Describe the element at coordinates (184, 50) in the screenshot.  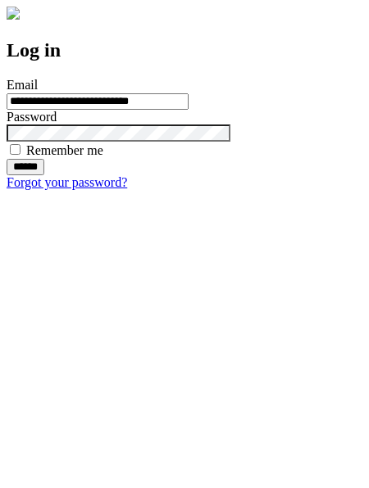
I see `h2: Log in` at that location.